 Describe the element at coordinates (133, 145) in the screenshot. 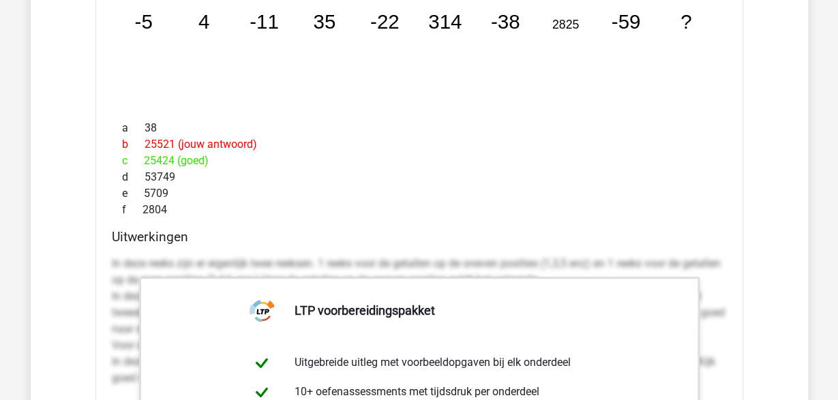

I see `span: b` at that location.